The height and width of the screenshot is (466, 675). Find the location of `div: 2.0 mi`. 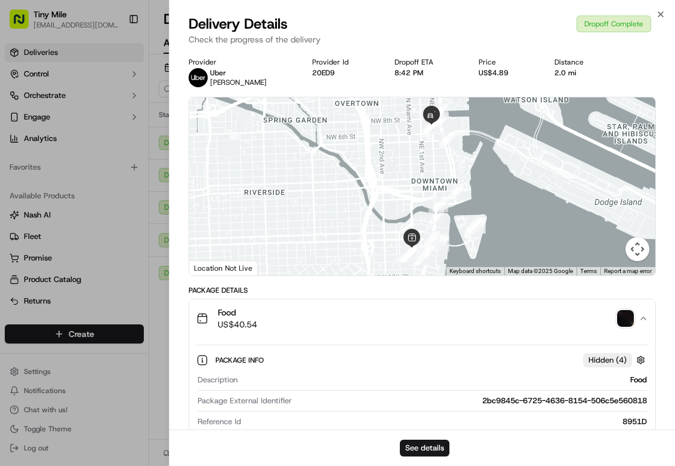

div: 2.0 mi is located at coordinates (583, 73).